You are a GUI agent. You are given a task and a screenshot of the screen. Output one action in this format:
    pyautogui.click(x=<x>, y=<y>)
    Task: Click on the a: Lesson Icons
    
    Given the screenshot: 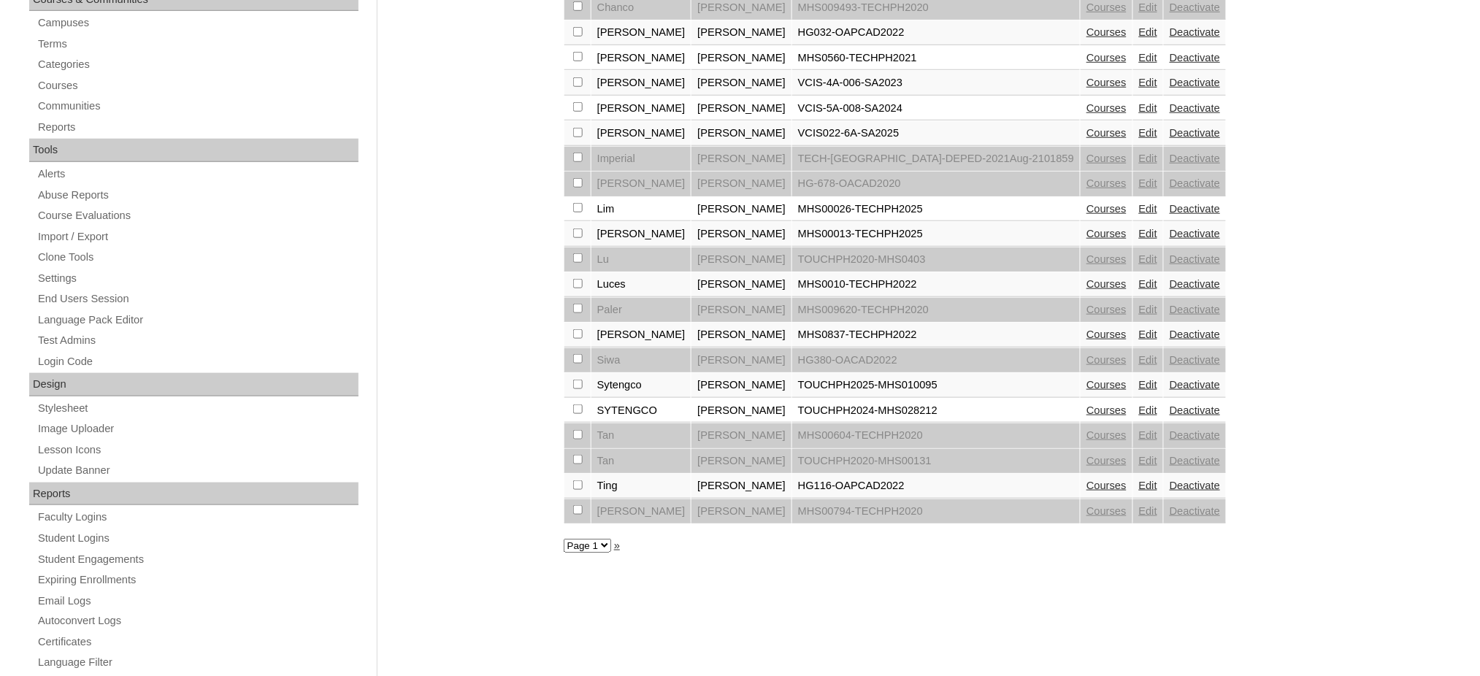 What is the action you would take?
    pyautogui.click(x=197, y=450)
    